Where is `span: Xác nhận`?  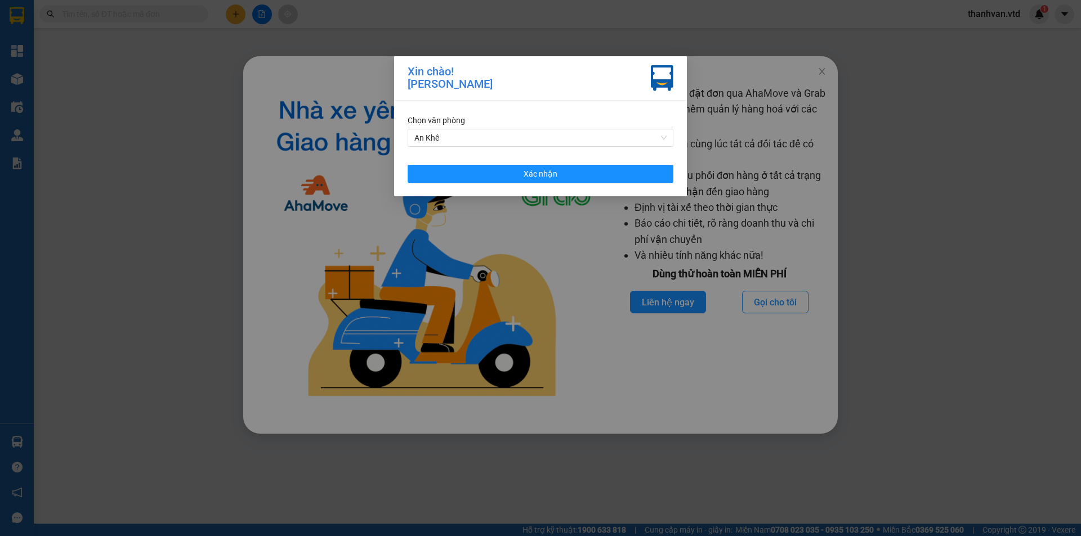
span: Xác nhận is located at coordinates (540, 174).